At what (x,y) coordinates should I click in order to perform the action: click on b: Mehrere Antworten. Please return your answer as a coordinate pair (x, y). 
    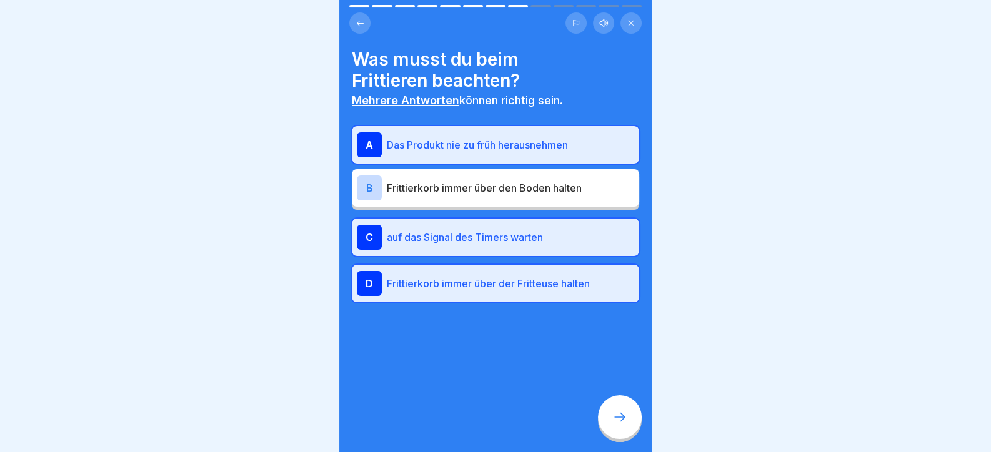
    Looking at the image, I should click on (405, 100).